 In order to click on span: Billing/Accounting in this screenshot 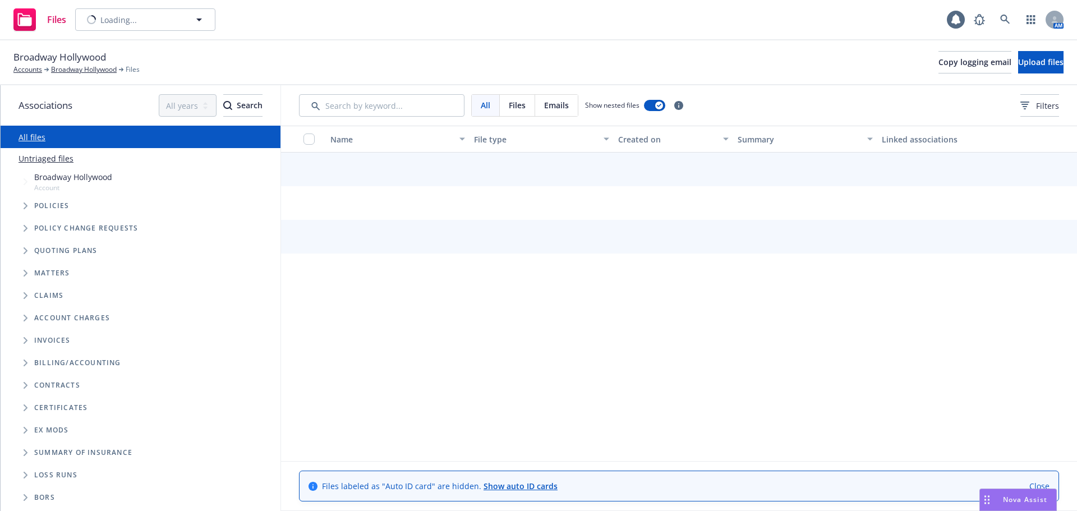, I will do `click(77, 363)`.